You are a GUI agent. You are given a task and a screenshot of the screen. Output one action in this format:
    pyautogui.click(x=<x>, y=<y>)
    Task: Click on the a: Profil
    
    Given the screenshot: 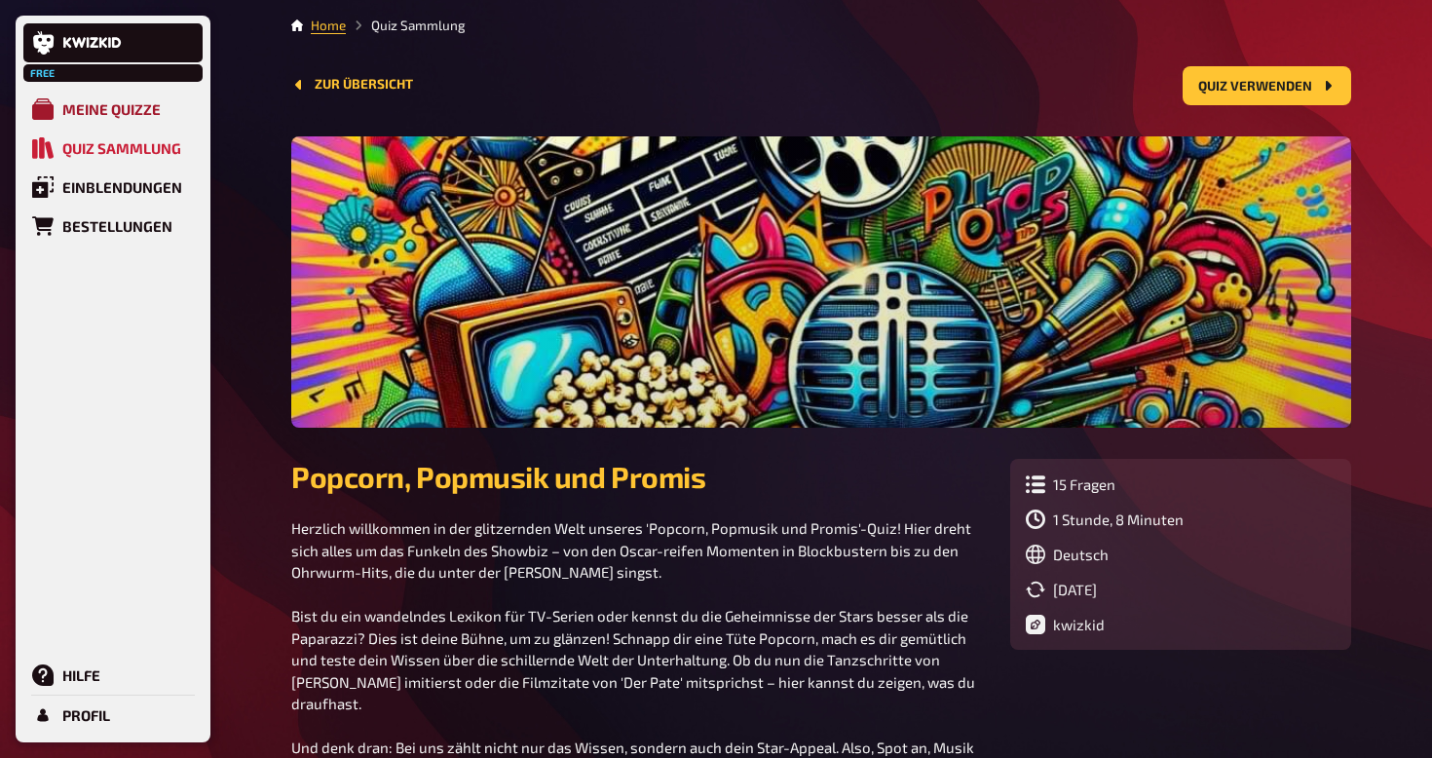 What is the action you would take?
    pyautogui.click(x=113, y=715)
    